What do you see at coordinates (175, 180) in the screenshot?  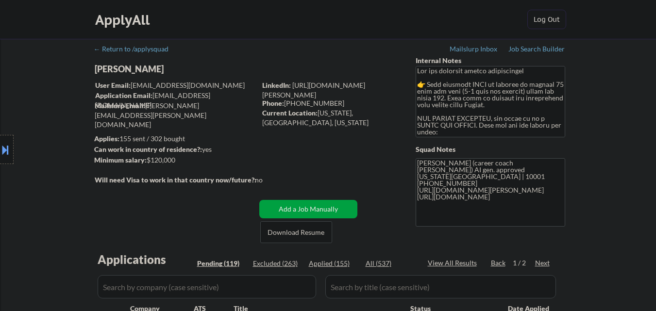 I see `strong: Will need Visa to work in that country now/future?:` at bounding box center [175, 180].